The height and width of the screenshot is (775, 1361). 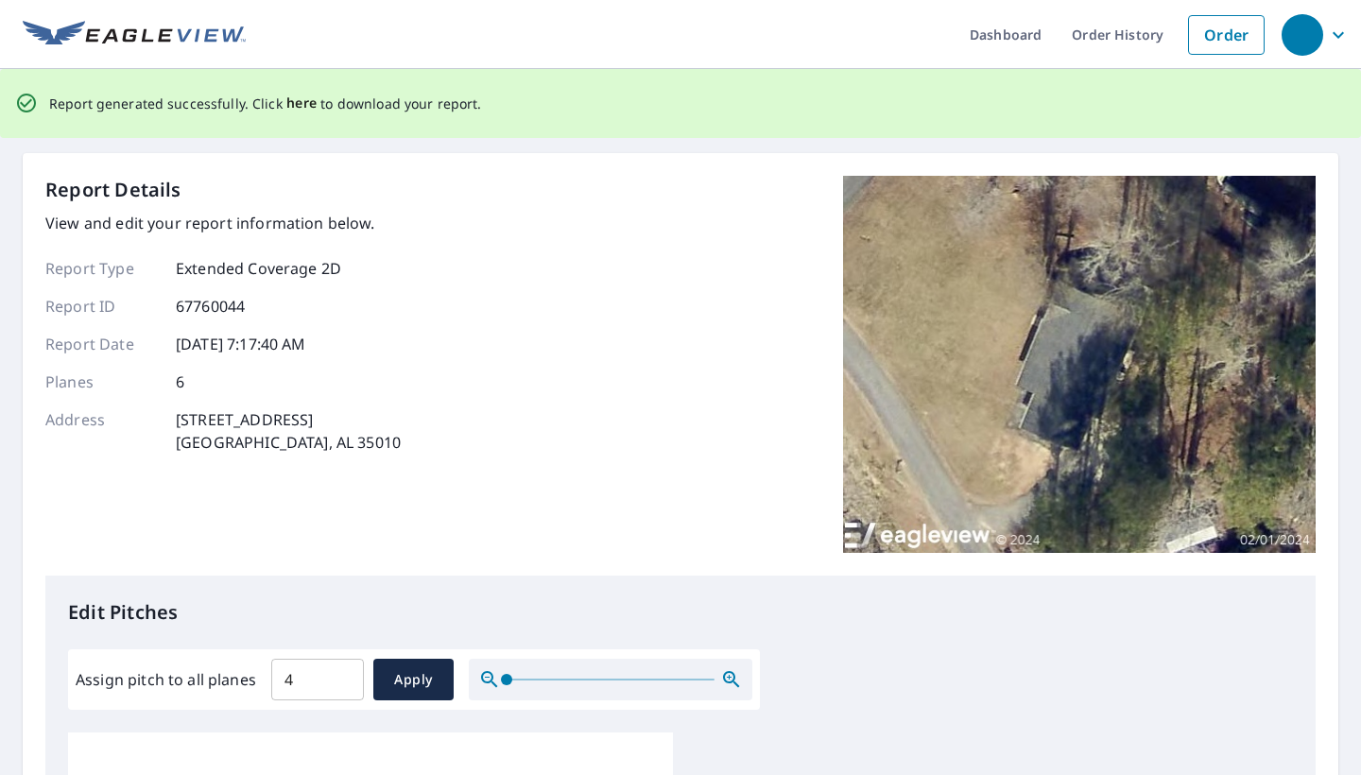 I want to click on p: Planes, so click(x=102, y=382).